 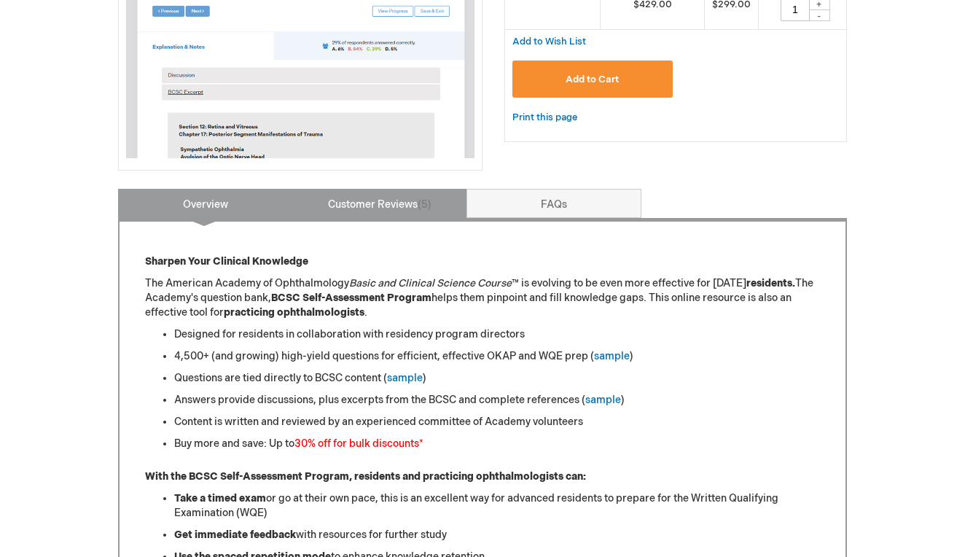 I want to click on strong: Sharpen Your Clinical Knowledge, so click(x=227, y=261).